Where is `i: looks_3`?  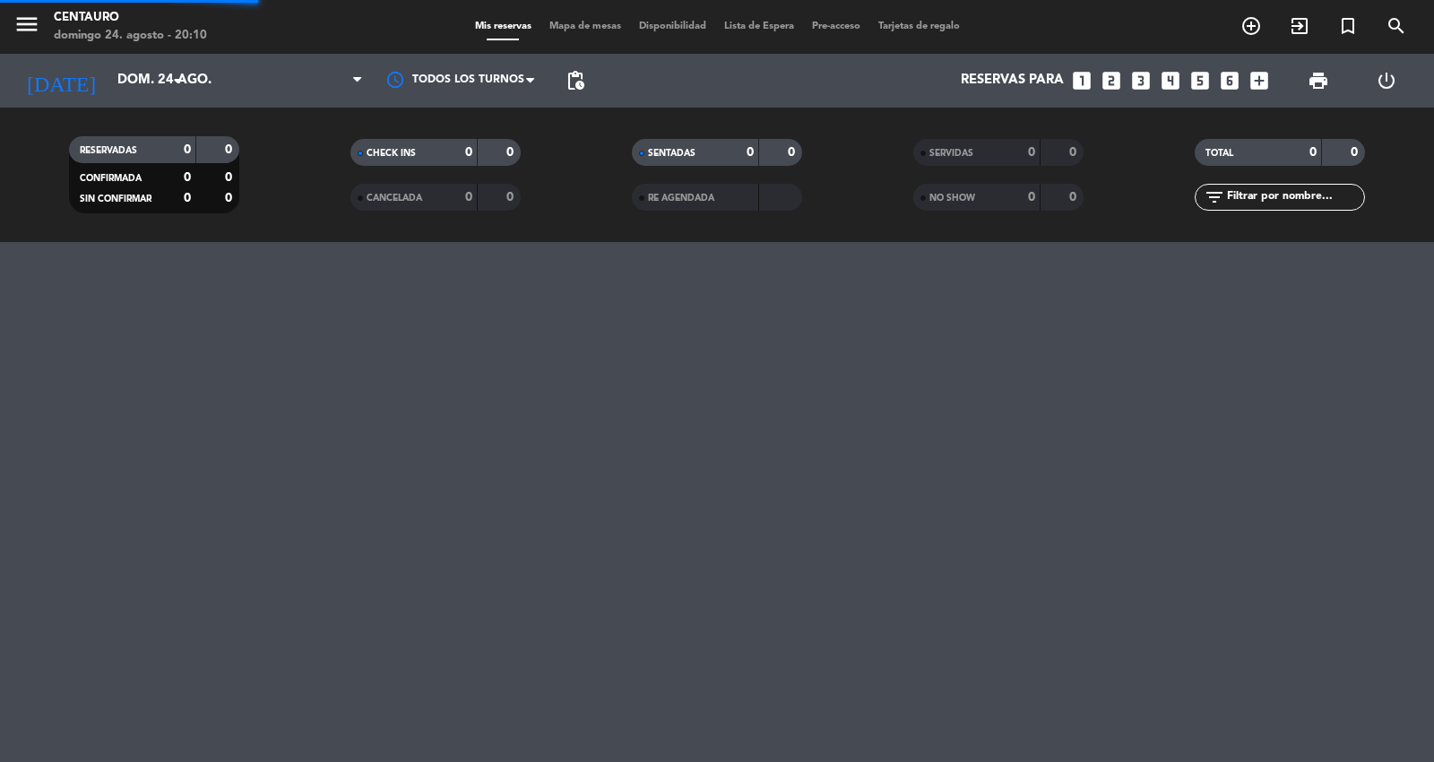
i: looks_3 is located at coordinates (1141, 81).